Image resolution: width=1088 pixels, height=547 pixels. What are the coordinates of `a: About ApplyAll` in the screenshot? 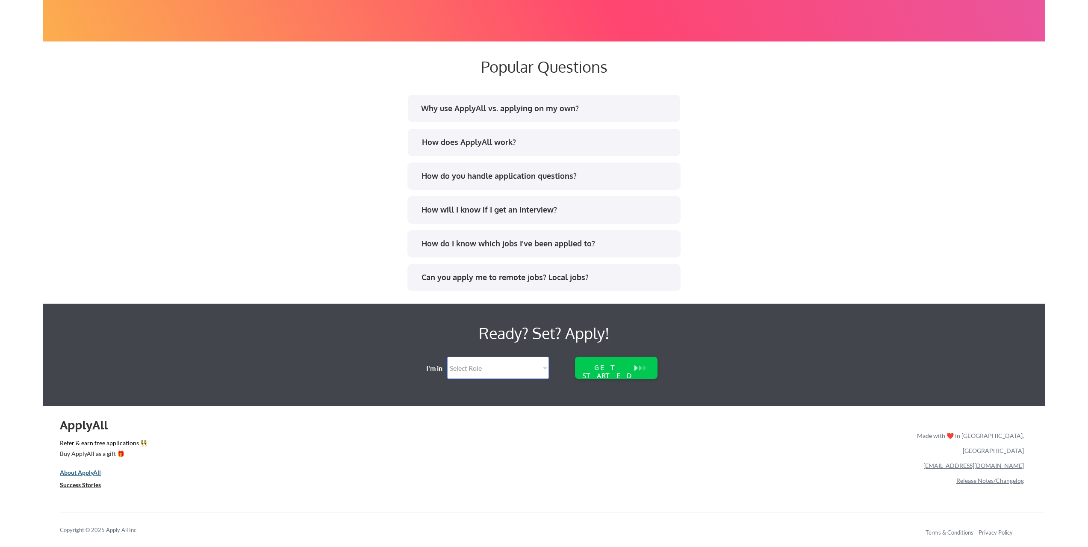 It's located at (87, 473).